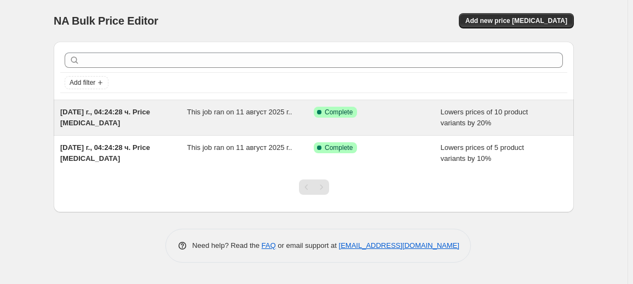  Describe the element at coordinates (485, 117) in the screenshot. I see `span: Lowers prices of 10 product variants by 20%` at that location.